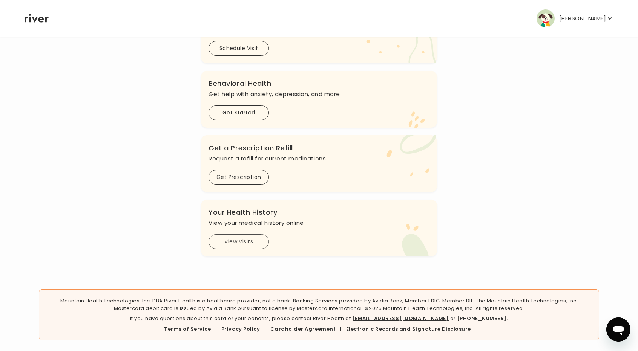  What do you see at coordinates (303, 329) in the screenshot?
I see `a: Cardholder Agreement` at bounding box center [303, 329].